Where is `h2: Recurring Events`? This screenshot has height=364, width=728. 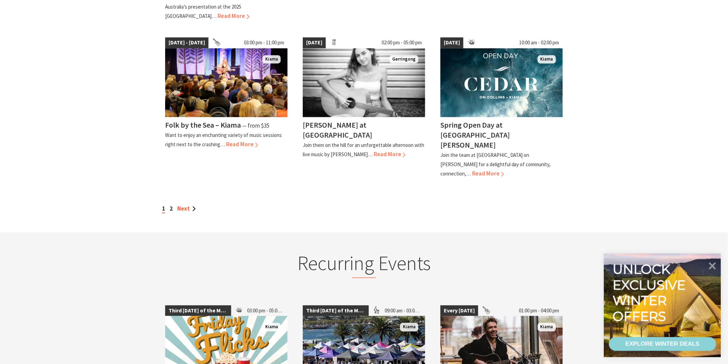
h2: Recurring Events is located at coordinates (364, 265).